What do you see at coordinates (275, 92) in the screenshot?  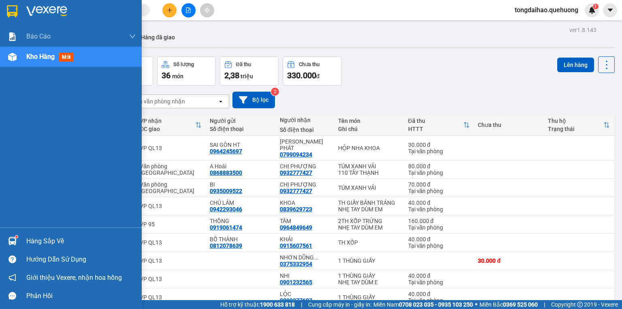 I see `sup: 2` at bounding box center [275, 92].